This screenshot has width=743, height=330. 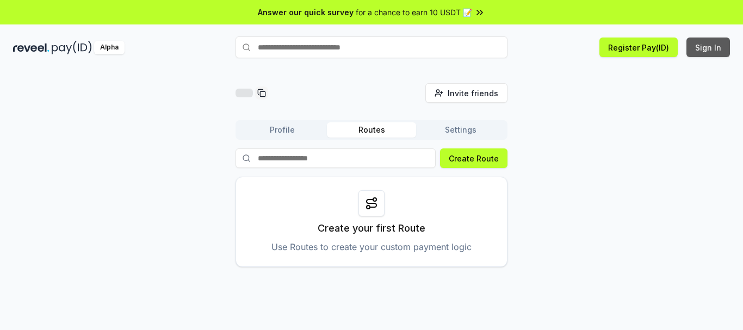 What do you see at coordinates (282, 130) in the screenshot?
I see `button: Profile` at bounding box center [282, 130].